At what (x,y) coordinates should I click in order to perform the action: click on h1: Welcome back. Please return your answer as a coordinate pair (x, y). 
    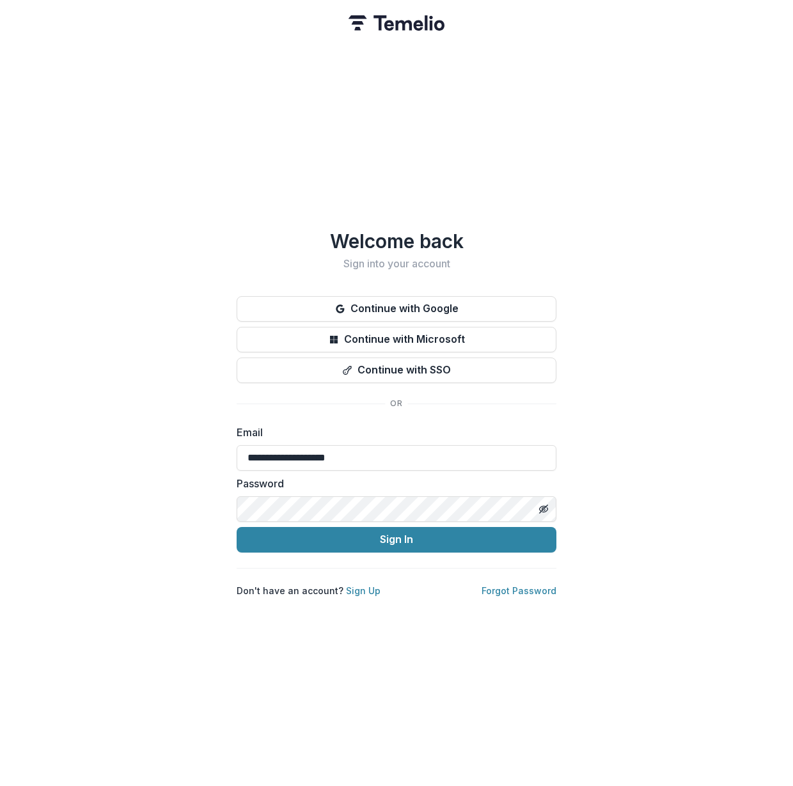
    Looking at the image, I should click on (396, 241).